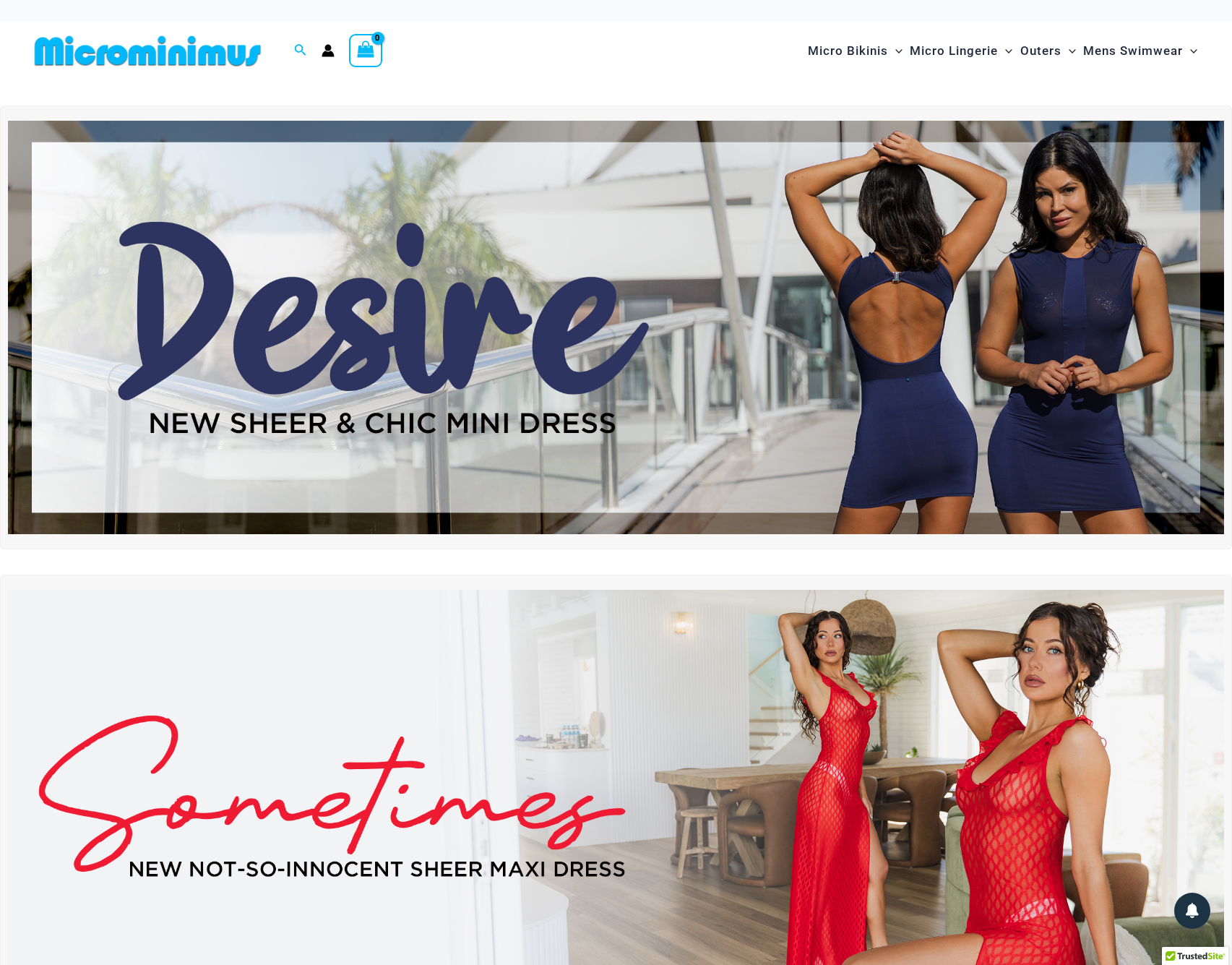  Describe the element at coordinates (954, 50) in the screenshot. I see `span: Micro Lingerie` at that location.